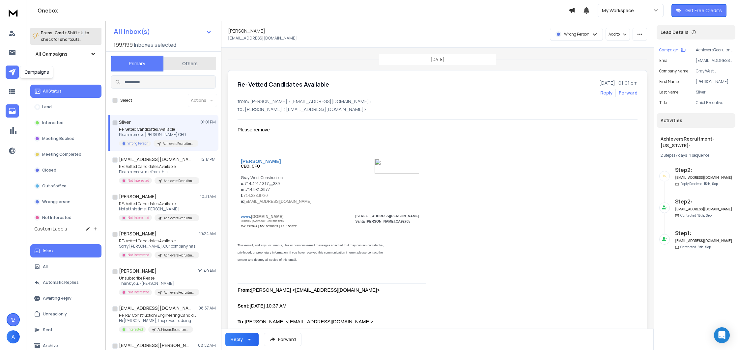  Describe the element at coordinates (208, 122) in the screenshot. I see `p: 01:01 PM` at that location.